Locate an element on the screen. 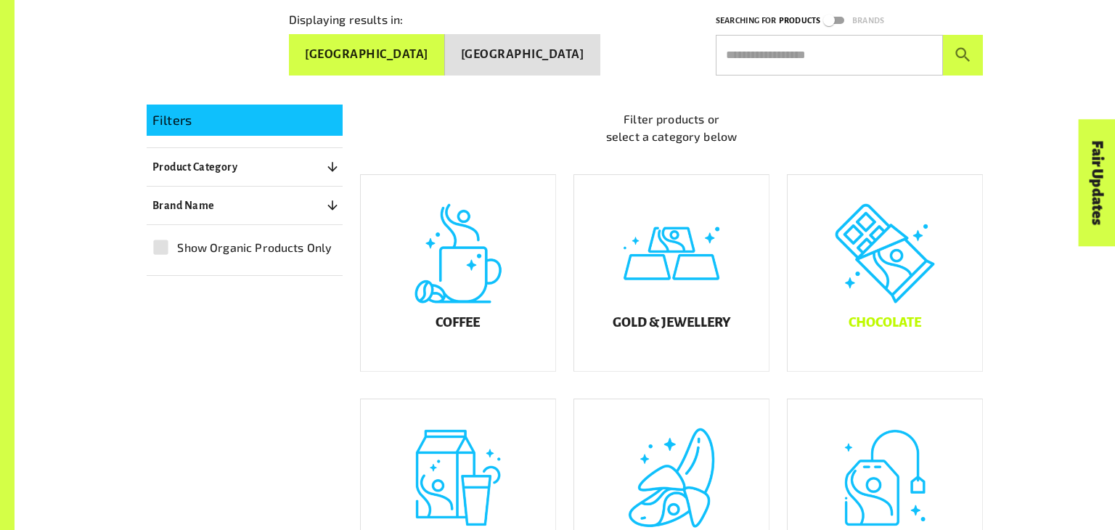 This screenshot has height=530, width=1115. p: Products is located at coordinates (800, 20).